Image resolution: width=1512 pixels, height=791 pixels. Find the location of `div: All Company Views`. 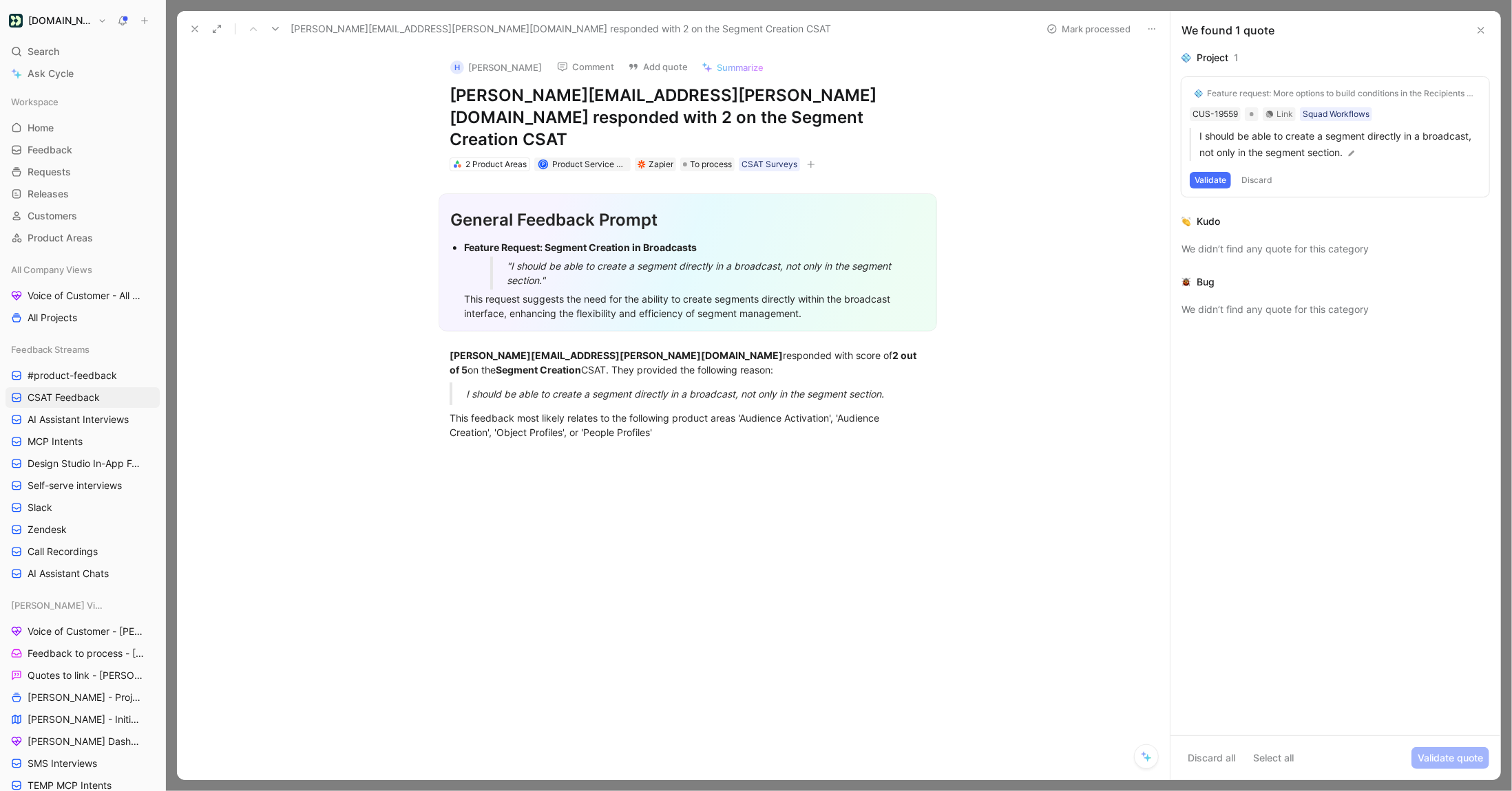

div: All Company Views is located at coordinates (82, 270).